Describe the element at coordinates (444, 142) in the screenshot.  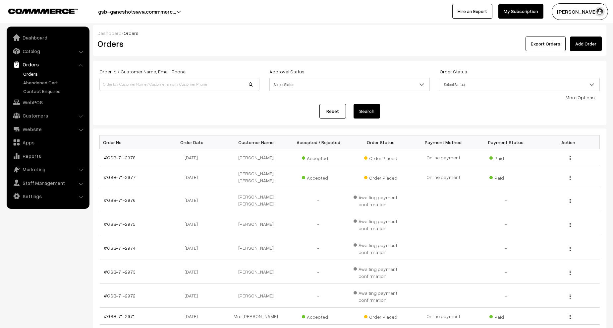
I see `th: Payment Method` at that location.